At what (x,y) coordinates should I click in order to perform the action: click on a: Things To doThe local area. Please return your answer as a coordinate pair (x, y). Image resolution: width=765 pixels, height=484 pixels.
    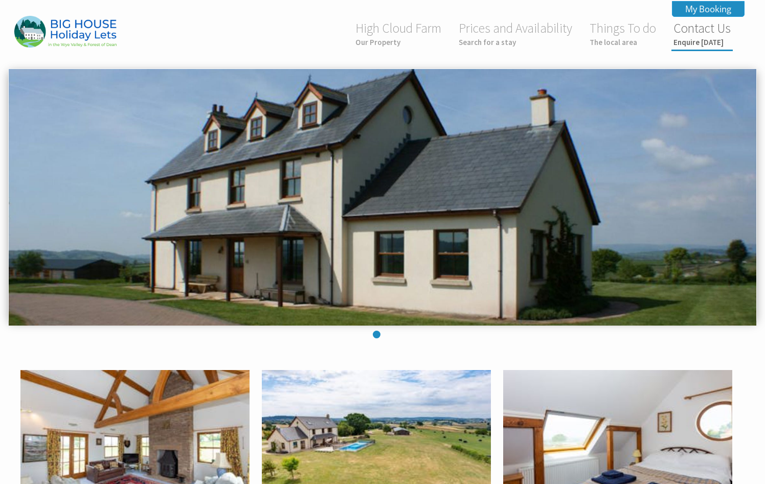
    Looking at the image, I should click on (623, 33).